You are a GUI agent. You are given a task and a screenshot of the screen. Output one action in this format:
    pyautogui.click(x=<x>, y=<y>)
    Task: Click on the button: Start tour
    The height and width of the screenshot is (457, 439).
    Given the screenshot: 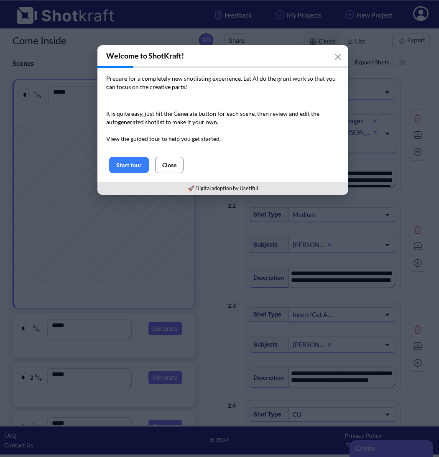 What is the action you would take?
    pyautogui.click(x=129, y=165)
    